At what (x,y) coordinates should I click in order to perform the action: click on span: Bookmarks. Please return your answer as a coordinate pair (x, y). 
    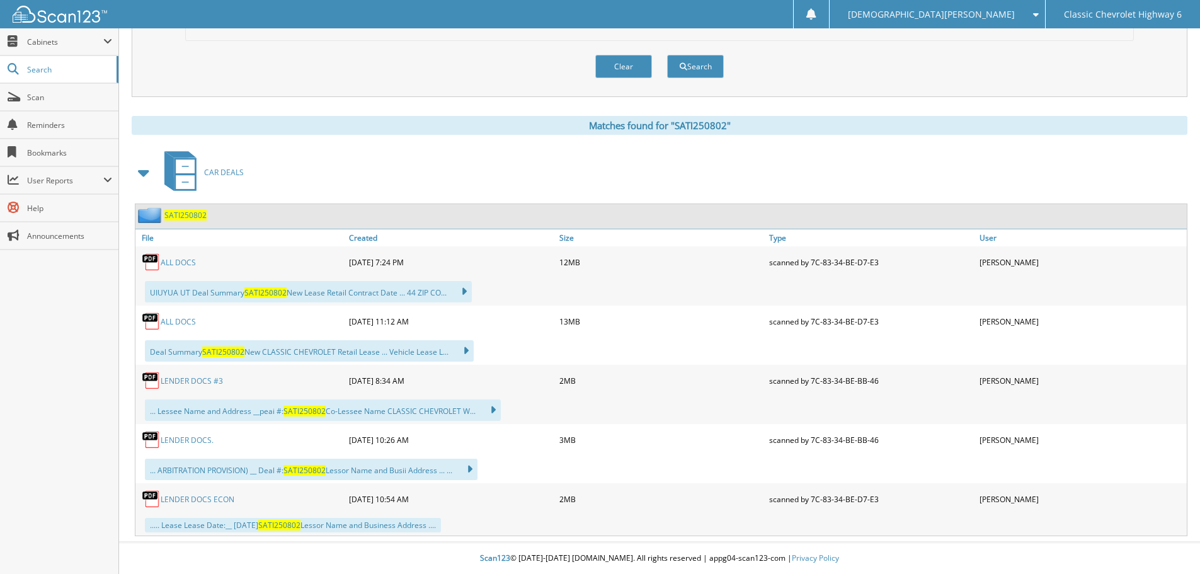
    Looking at the image, I should click on (69, 152).